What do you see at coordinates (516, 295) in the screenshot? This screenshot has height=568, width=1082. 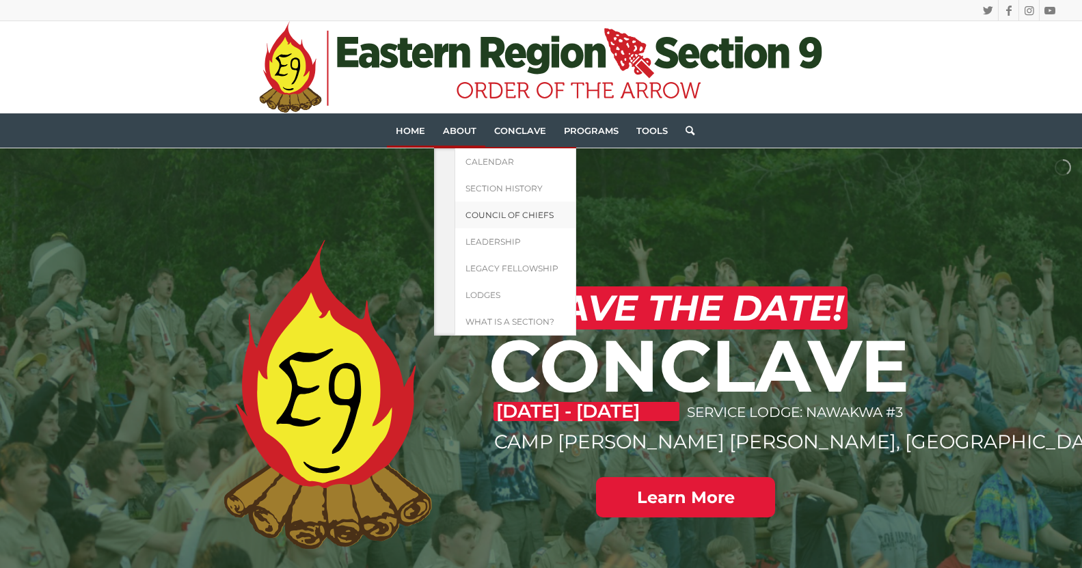 I see `a: Lodges` at bounding box center [516, 295].